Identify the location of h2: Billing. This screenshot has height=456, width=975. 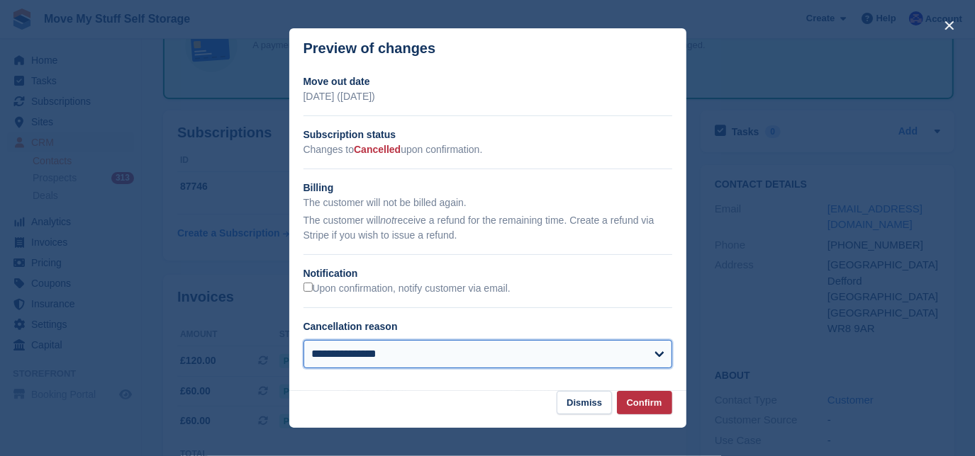
(488, 188).